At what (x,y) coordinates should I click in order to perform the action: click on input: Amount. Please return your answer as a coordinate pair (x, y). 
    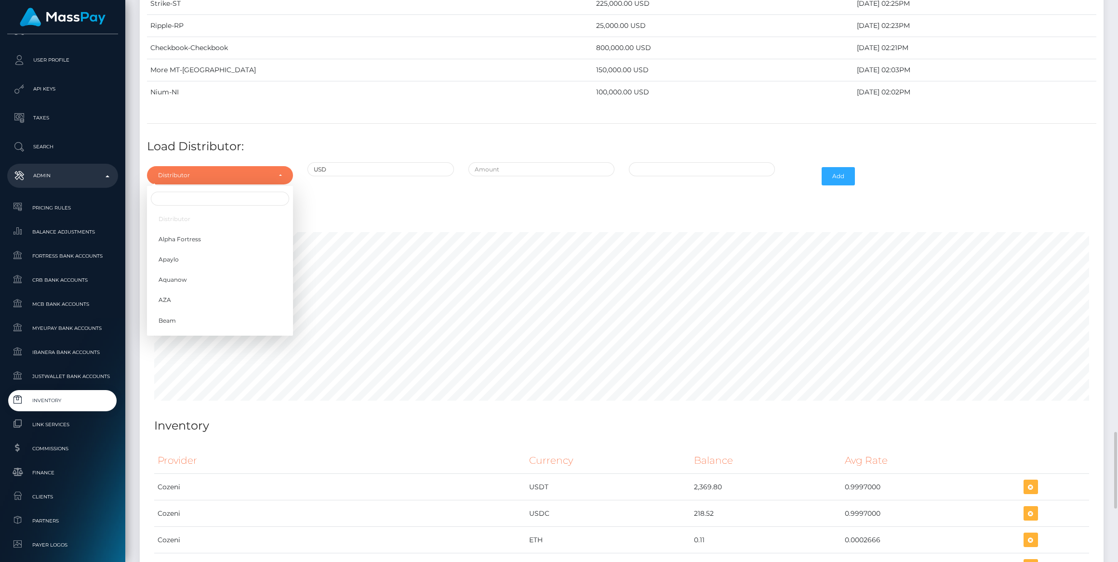
    Looking at the image, I should click on (541, 169).